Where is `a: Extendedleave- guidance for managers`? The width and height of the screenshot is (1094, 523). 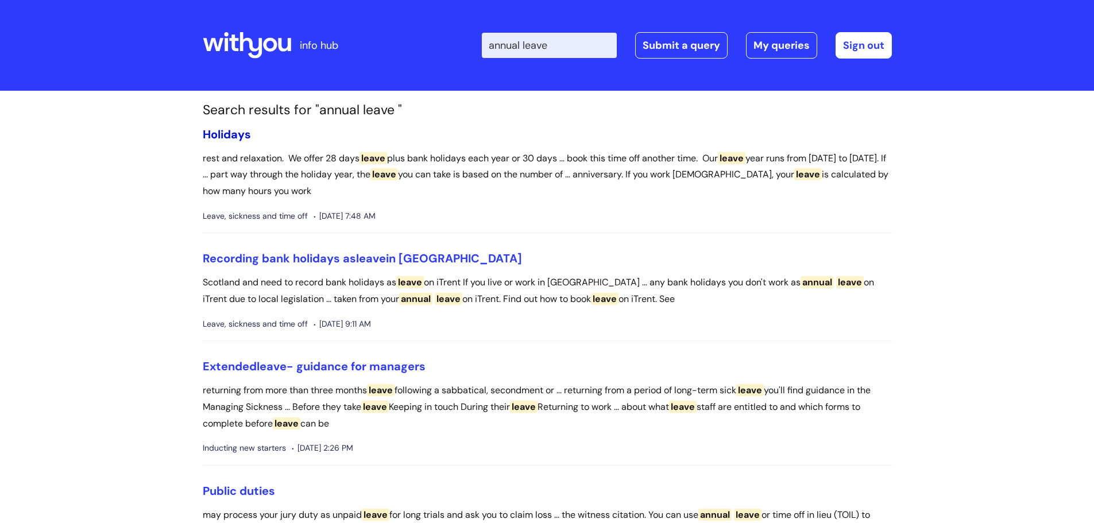 a: Extendedleave- guidance for managers is located at coordinates (314, 366).